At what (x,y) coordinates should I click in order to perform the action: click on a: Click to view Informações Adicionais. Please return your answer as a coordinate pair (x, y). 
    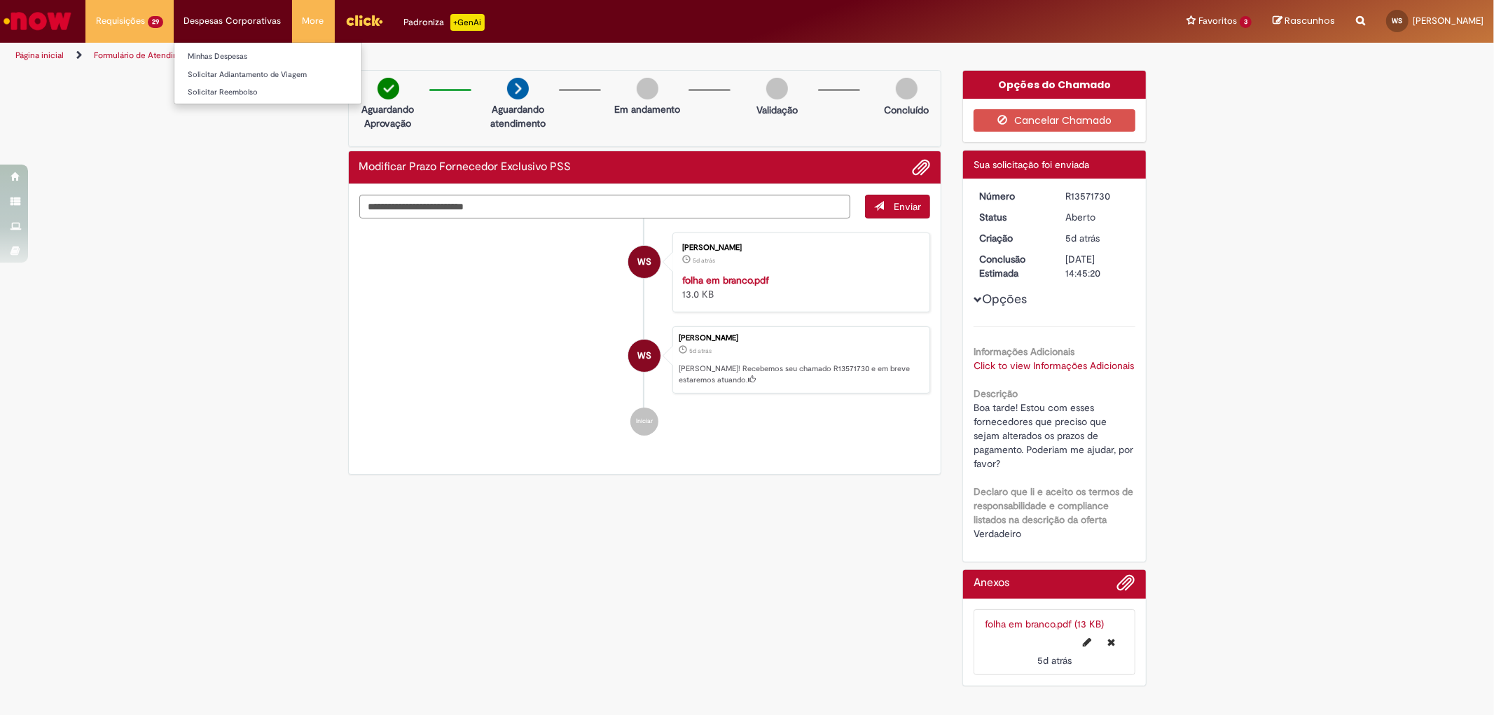
    Looking at the image, I should click on (1054, 366).